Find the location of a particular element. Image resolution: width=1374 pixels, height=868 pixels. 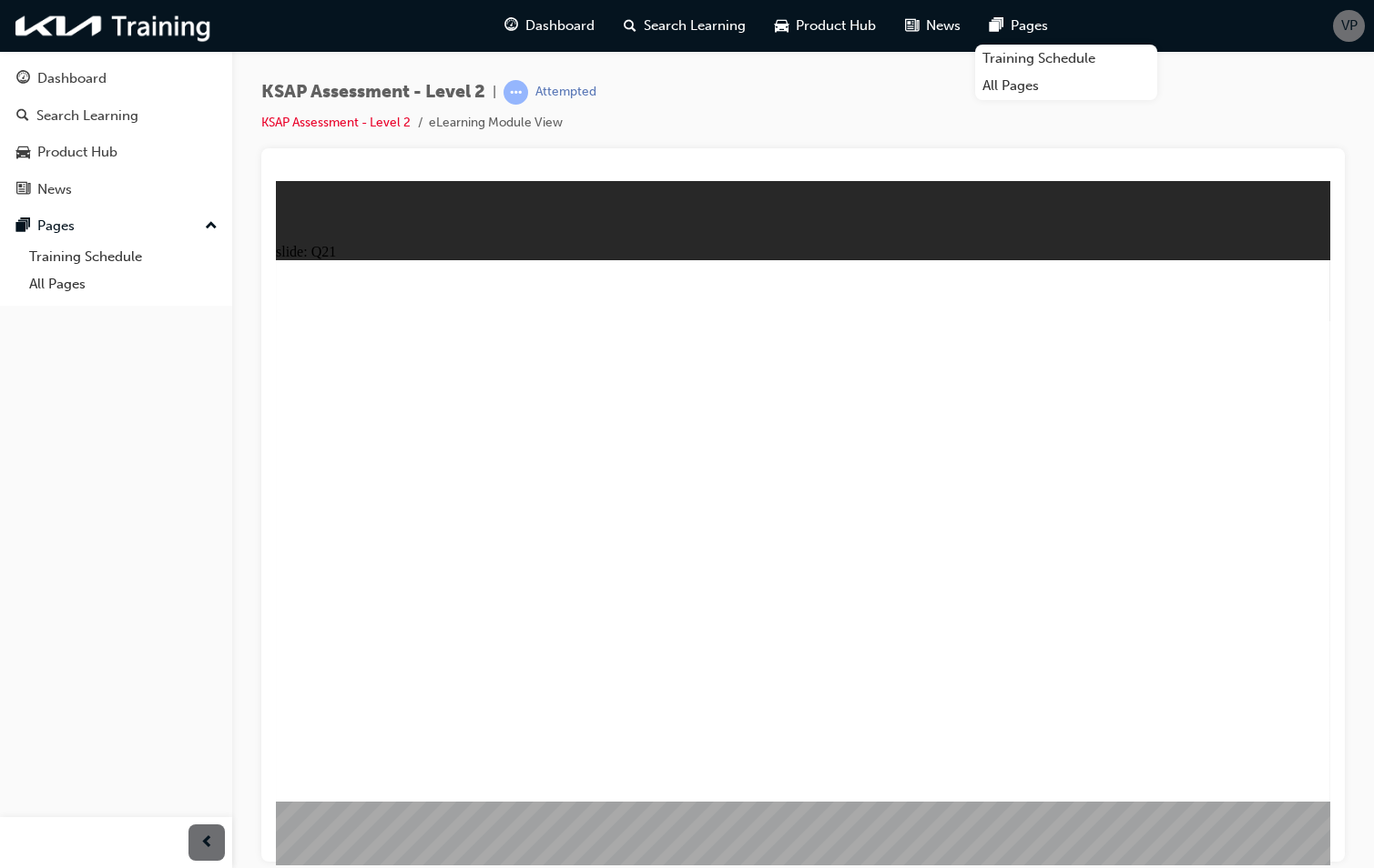

a: KSAP Assessment - Level 2 is located at coordinates (336, 122).